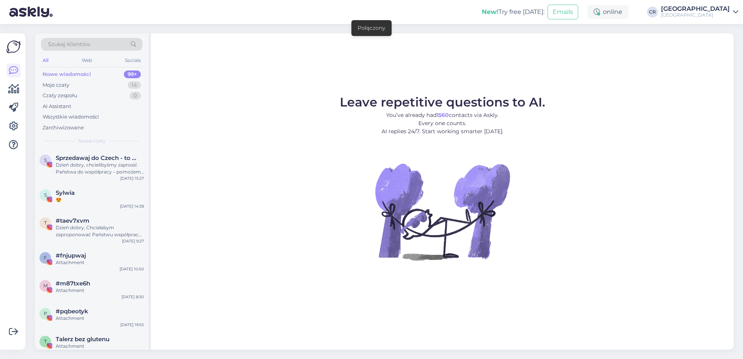 The height and width of the screenshot is (359, 743). I want to click on b: 1560, so click(443, 115).